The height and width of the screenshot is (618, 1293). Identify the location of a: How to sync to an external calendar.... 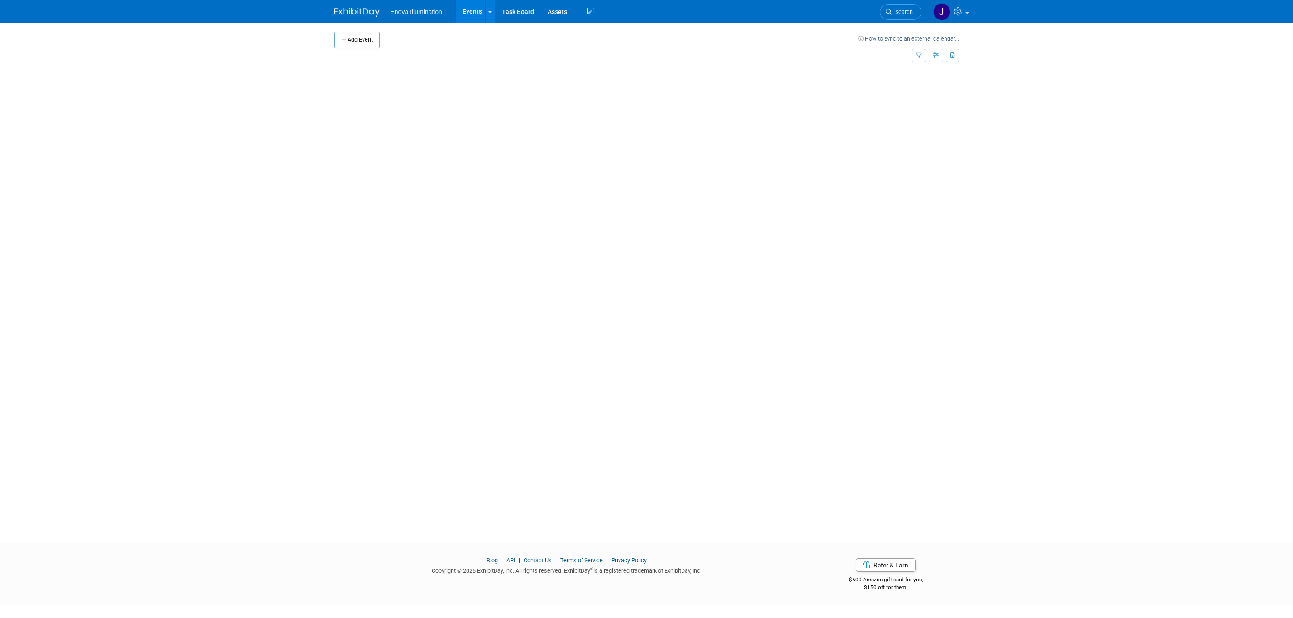
(908, 38).